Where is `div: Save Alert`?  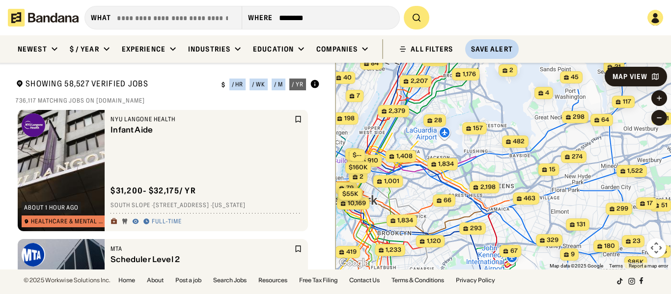
div: Save Alert is located at coordinates (492, 49).